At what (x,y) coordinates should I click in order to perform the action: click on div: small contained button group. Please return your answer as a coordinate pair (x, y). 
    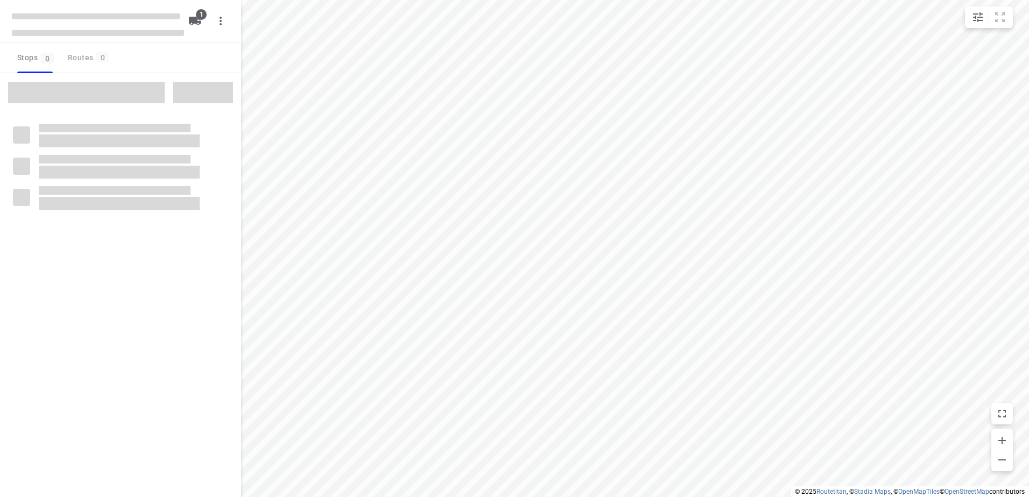
    Looking at the image, I should click on (988, 17).